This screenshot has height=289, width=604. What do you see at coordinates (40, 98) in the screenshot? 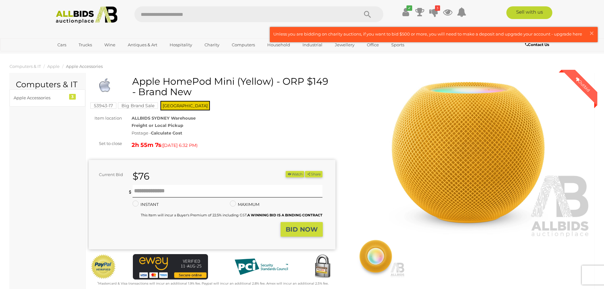
I see `div: Apple Accessories` at bounding box center [40, 98].